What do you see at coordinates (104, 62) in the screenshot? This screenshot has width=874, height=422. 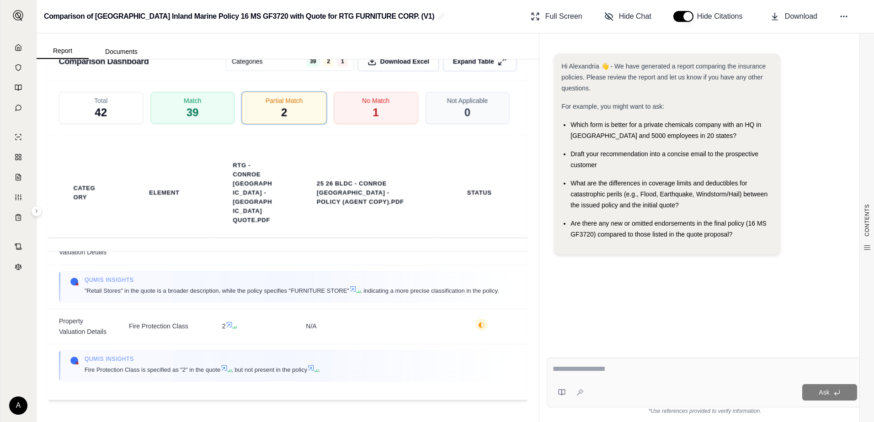 I see `h3: Comparison Dashboard` at bounding box center [104, 62].